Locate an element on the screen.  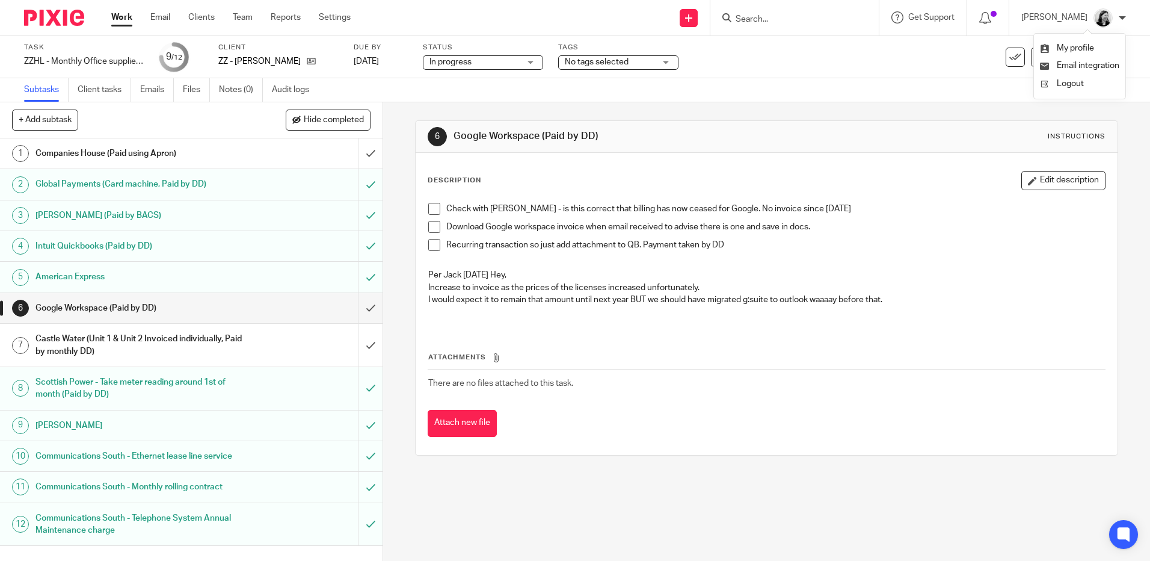
label: Tags is located at coordinates (618, 48).